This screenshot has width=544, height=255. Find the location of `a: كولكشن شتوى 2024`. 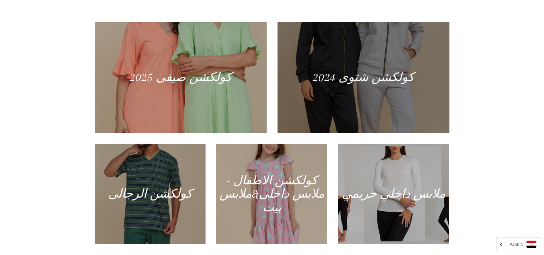

a: كولكشن شتوى 2024 is located at coordinates (364, 77).